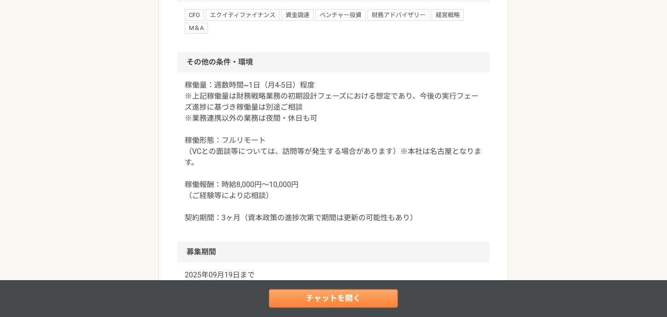 The width and height of the screenshot is (667, 317). Describe the element at coordinates (298, 15) in the screenshot. I see `span: 資金調達` at that location.